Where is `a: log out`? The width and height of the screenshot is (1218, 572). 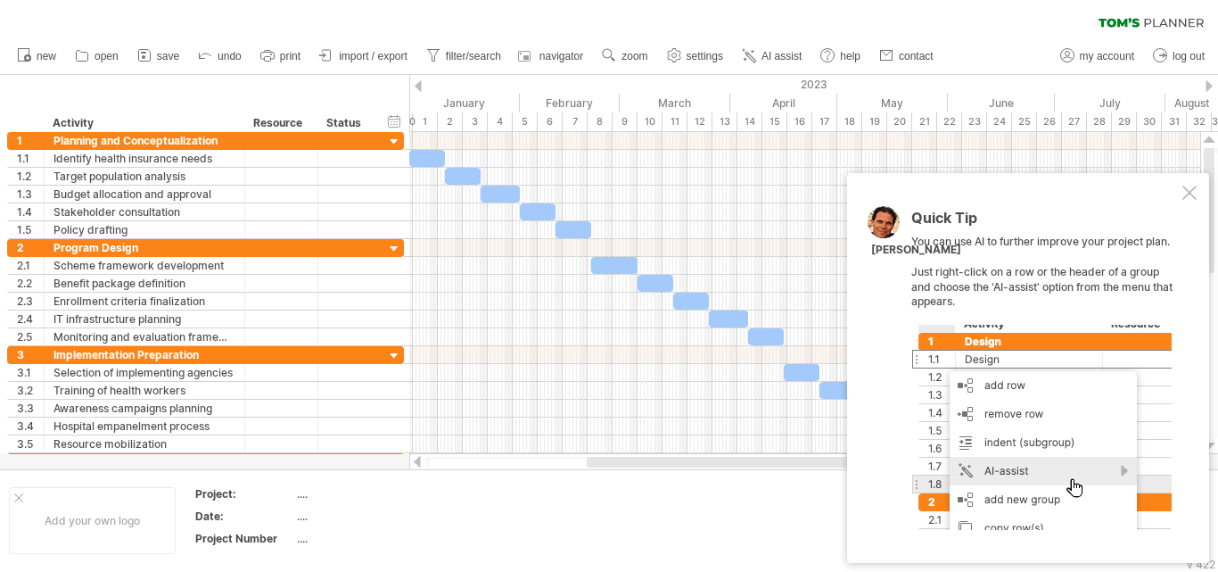
a: log out is located at coordinates (1179, 56).